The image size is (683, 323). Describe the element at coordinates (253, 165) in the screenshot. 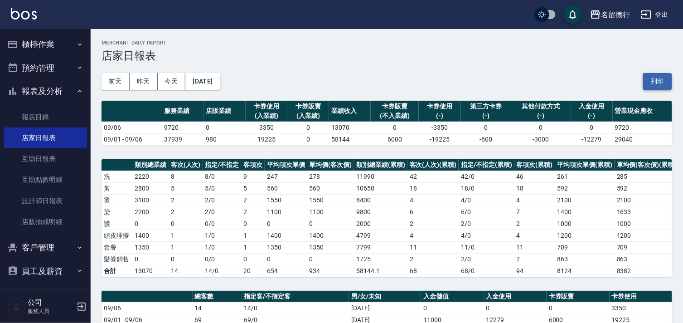

I see `th: 客項次` at that location.